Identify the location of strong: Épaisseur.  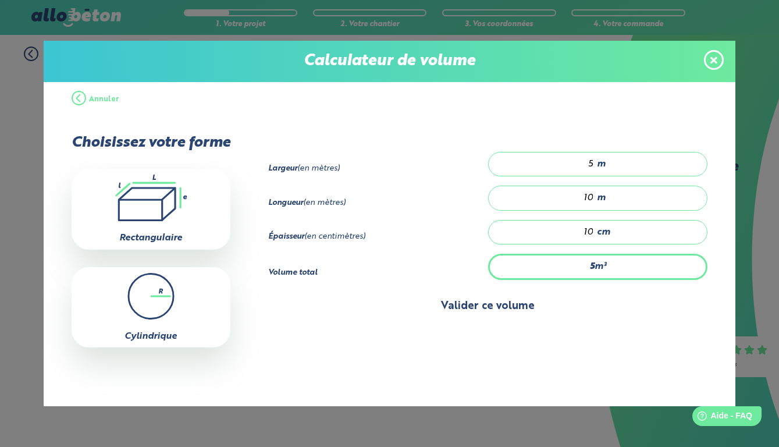
(286, 236).